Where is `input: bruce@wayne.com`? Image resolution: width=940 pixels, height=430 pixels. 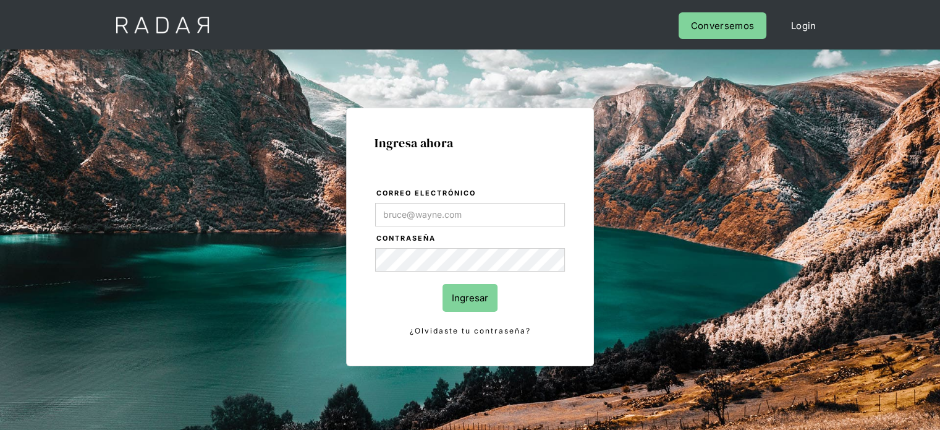 input: bruce@wayne.com is located at coordinates (470, 214).